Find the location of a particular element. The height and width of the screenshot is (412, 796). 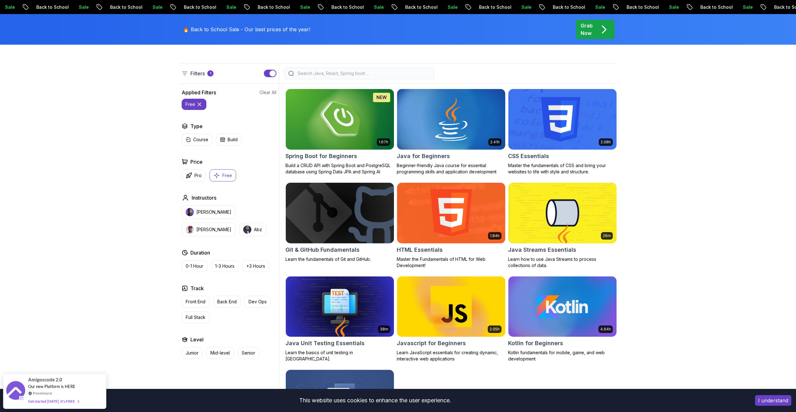

span: Our new Platform is HERE is located at coordinates (52, 387).